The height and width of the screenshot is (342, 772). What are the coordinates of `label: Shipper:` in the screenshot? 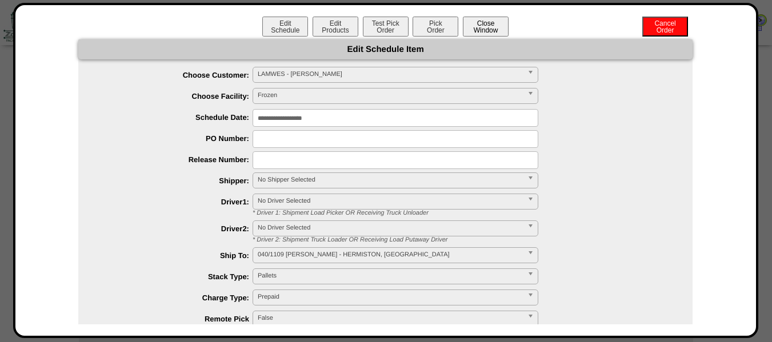 It's located at (177, 181).